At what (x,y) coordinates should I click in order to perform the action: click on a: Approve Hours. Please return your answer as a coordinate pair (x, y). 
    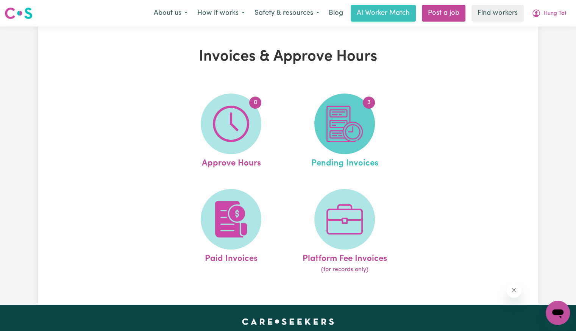
    Looking at the image, I should click on (231, 132).